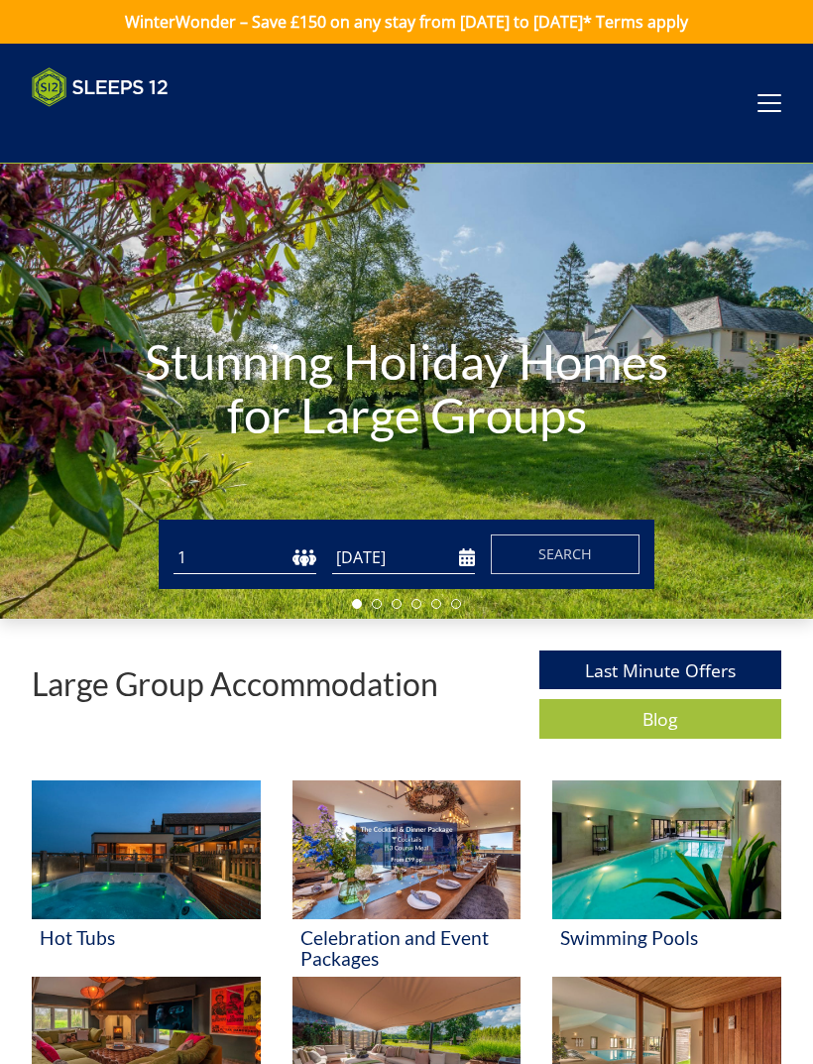  Describe the element at coordinates (407, 879) in the screenshot. I see `a: 'Celebration and Event Packages' - Large Group Accommodation Holiday Ideas Celebration and Event ...` at that location.